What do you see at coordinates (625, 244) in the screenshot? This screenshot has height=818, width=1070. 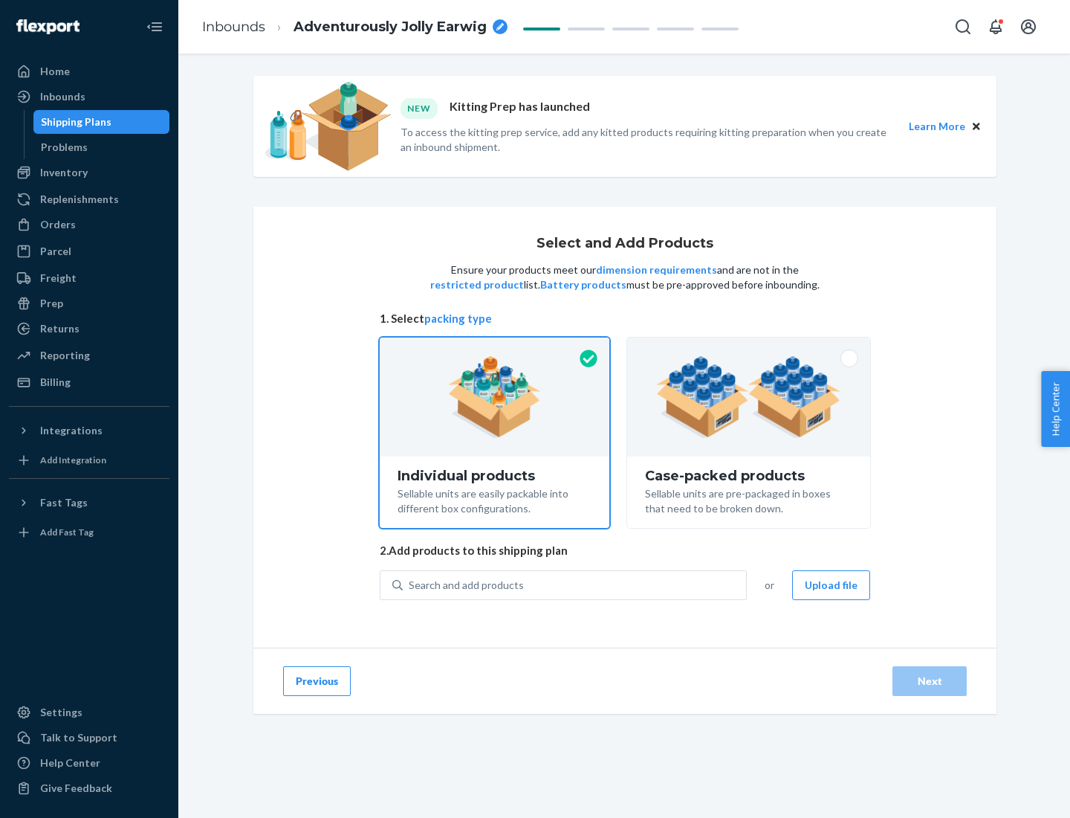 I see `h1: Select and Add Products` at bounding box center [625, 244].